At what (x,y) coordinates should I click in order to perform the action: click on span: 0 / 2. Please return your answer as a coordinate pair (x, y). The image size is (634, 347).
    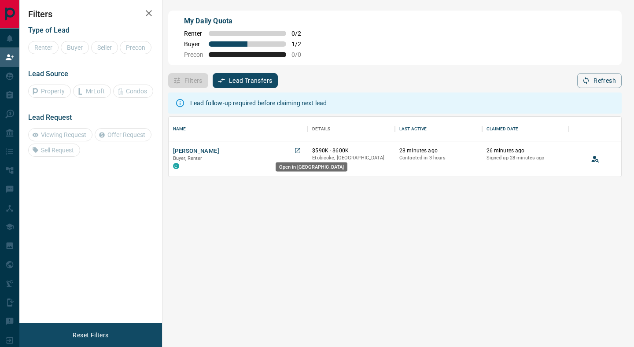
    Looking at the image, I should click on (301, 33).